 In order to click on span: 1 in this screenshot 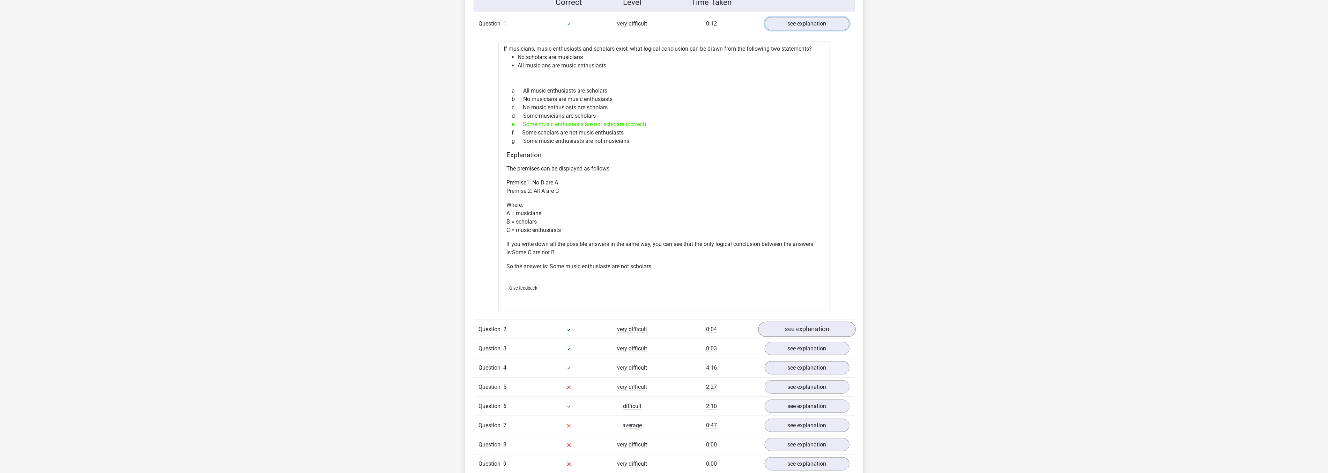, I will do `click(505, 23)`.